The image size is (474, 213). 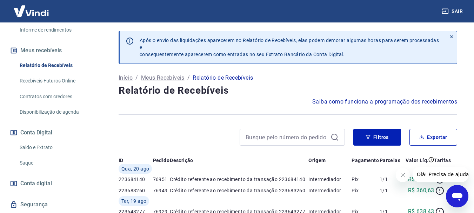 I want to click on p: Relatório de Recebíveis, so click(x=223, y=78).